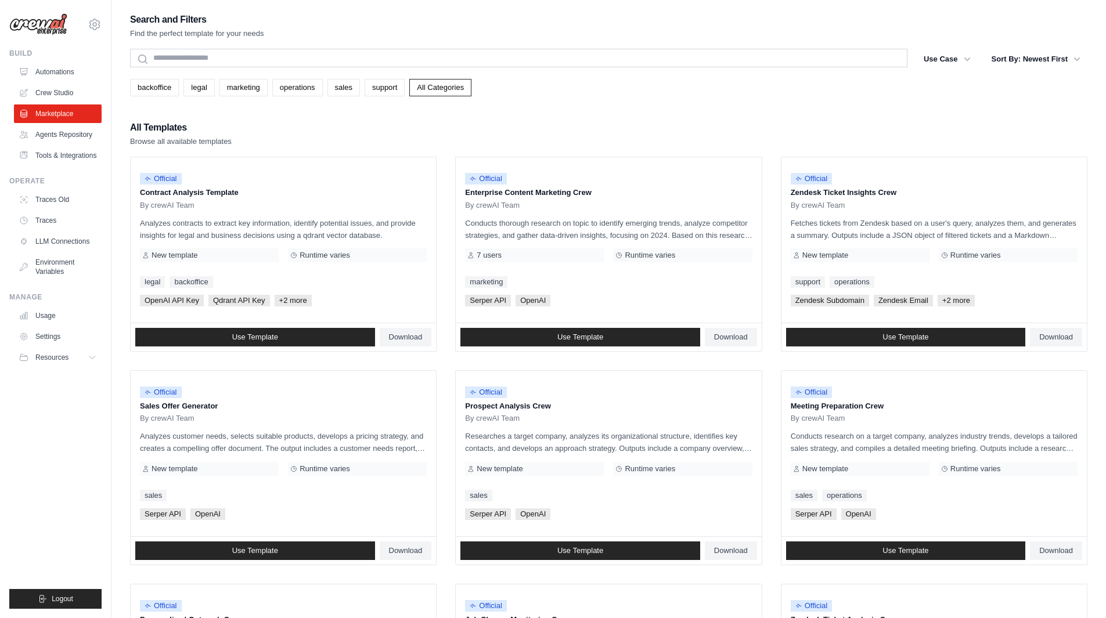  What do you see at coordinates (197, 20) in the screenshot?
I see `h2: Search and Filters` at bounding box center [197, 20].